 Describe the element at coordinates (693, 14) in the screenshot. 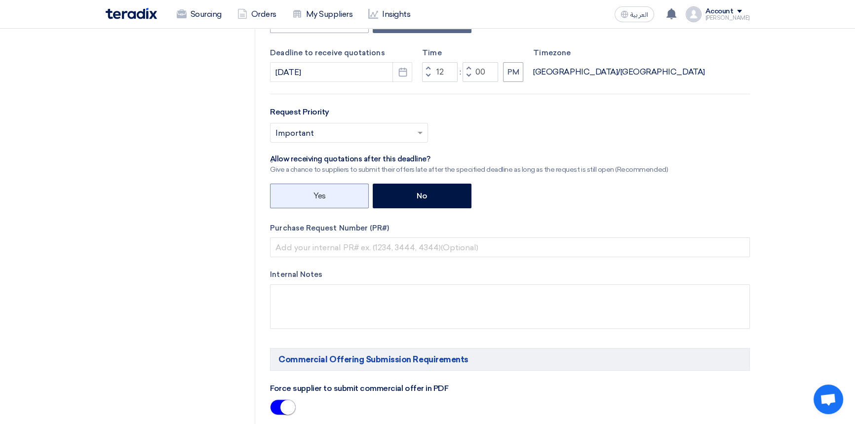

I see `img: profile_test.png` at that location.